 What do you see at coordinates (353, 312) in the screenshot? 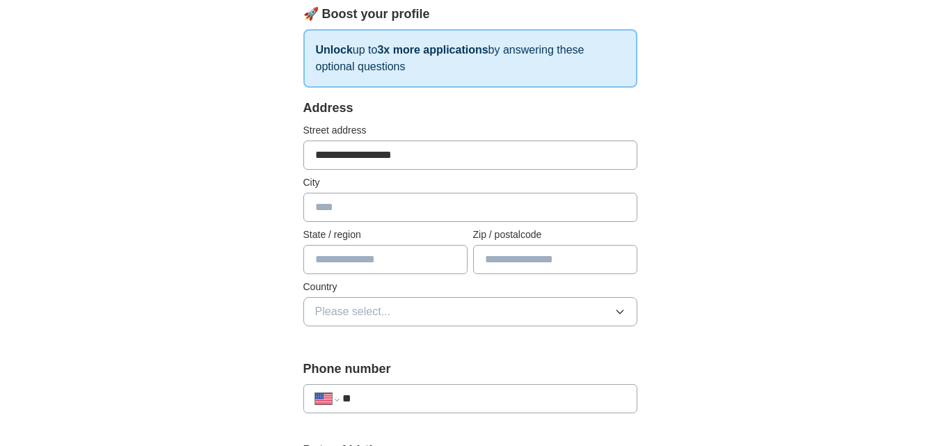
I see `span: Please select...` at bounding box center [353, 312].